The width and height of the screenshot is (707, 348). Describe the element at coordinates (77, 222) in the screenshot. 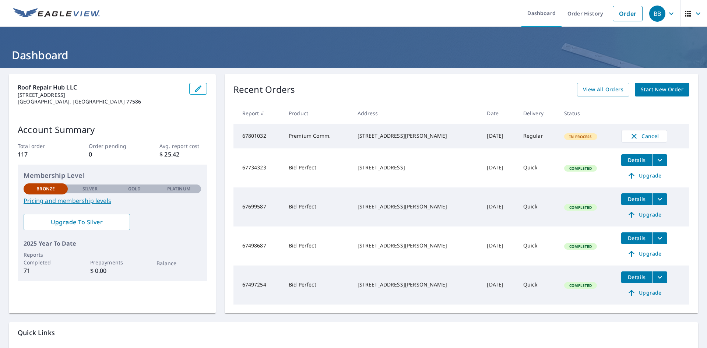

I see `a: Upgrade To Silver` at that location.